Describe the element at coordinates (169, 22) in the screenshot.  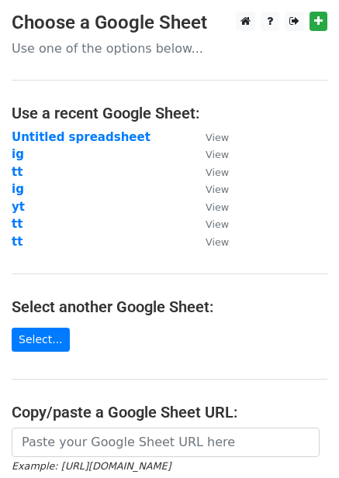
I see `h3: Choose a Google Sheet` at that location.